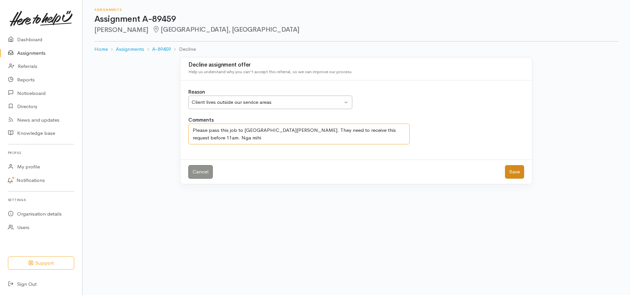 The height and width of the screenshot is (295, 630). I want to click on h1: Assignment A-89459, so click(356, 19).